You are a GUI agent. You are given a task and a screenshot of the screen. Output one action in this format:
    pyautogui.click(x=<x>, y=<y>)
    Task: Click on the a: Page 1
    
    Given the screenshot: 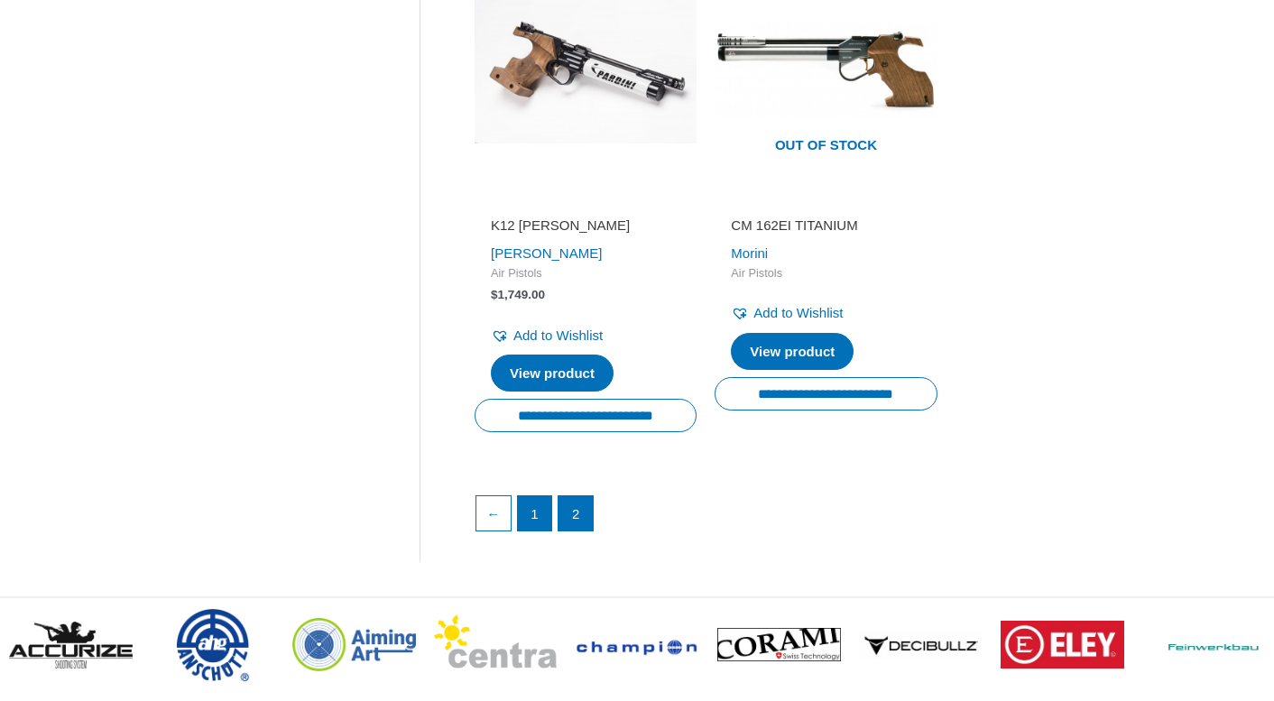 What is the action you would take?
    pyautogui.click(x=535, y=513)
    